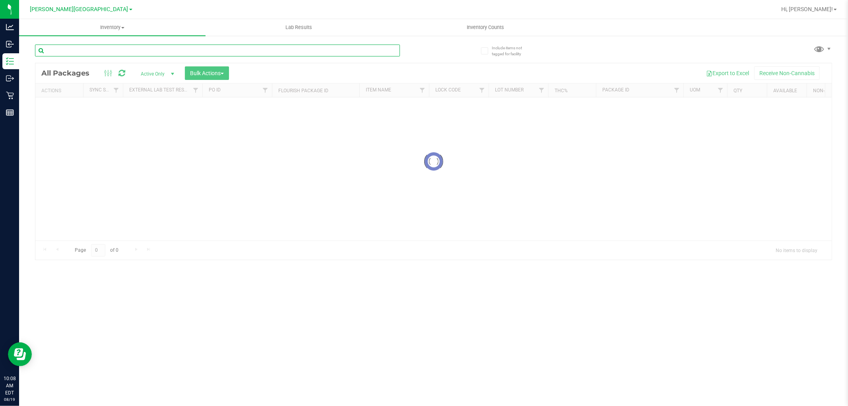 The image size is (848, 406). What do you see at coordinates (10, 61) in the screenshot?
I see `inline-svg: Inventory` at bounding box center [10, 61].